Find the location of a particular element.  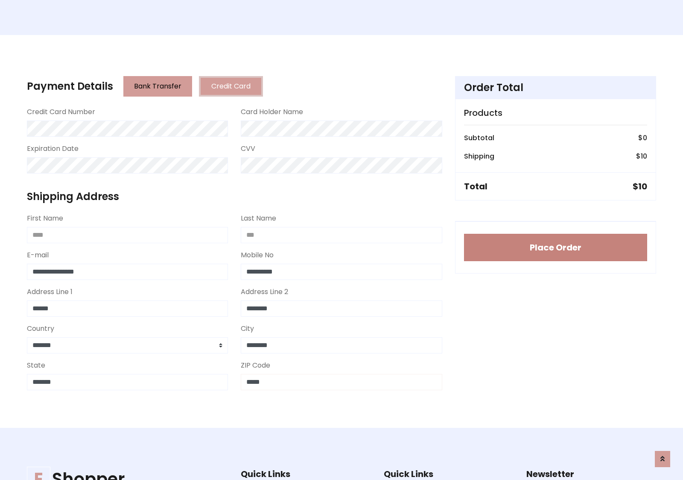

h5: Products is located at coordinates (556, 113).